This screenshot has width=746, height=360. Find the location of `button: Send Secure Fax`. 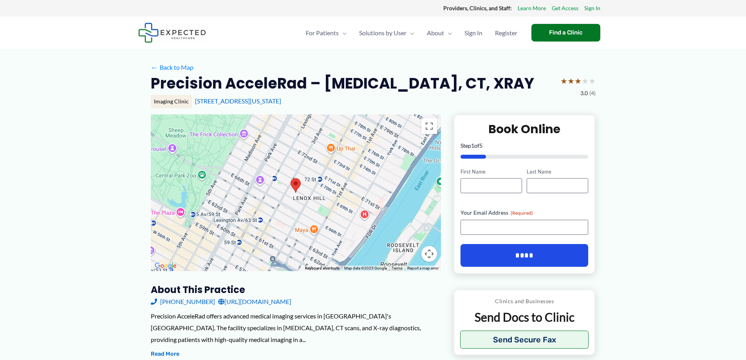

button: Send Secure Fax is located at coordinates (524, 339).